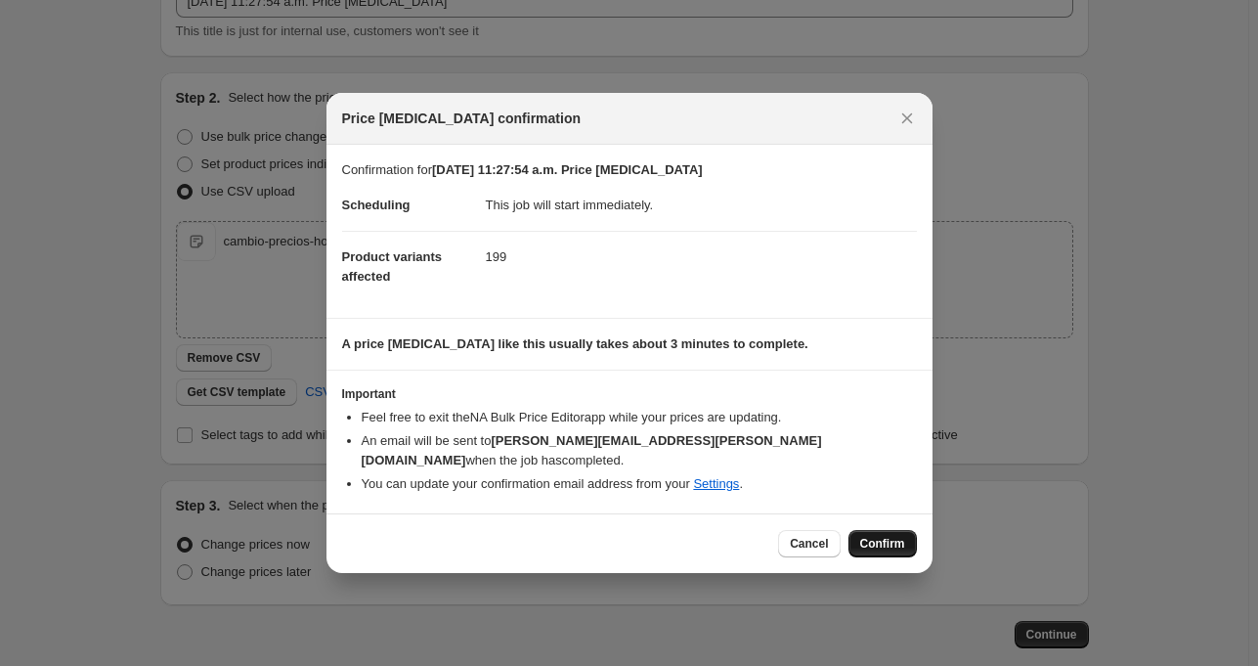  I want to click on span: Confirm, so click(882, 543).